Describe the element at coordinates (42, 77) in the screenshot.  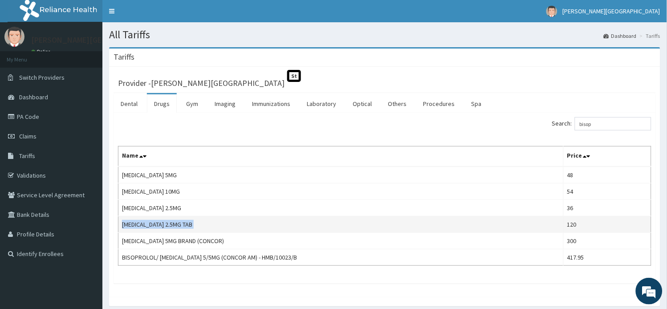
I see `span: Switch Providers` at that location.